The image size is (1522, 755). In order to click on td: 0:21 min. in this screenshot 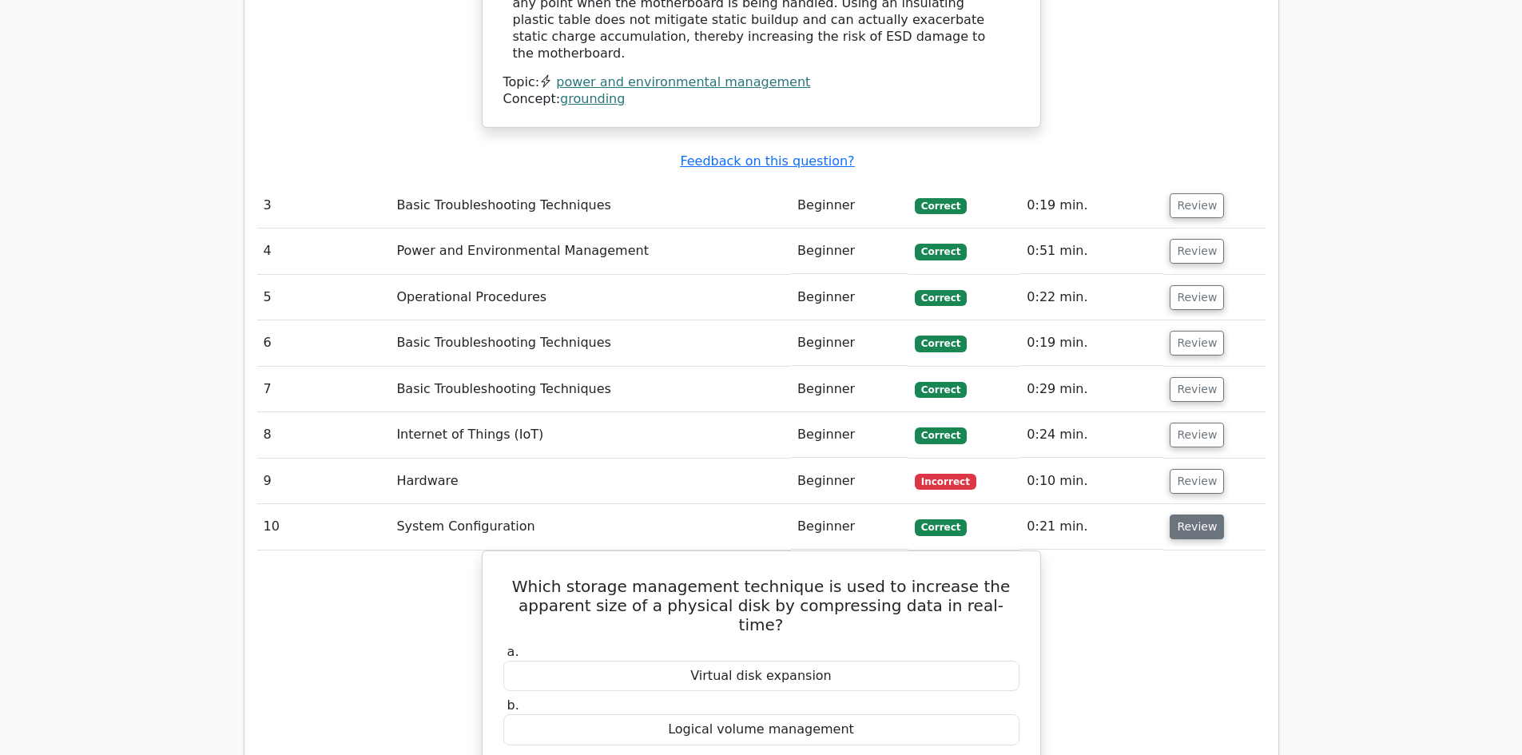, I will do `click(1091, 526)`.